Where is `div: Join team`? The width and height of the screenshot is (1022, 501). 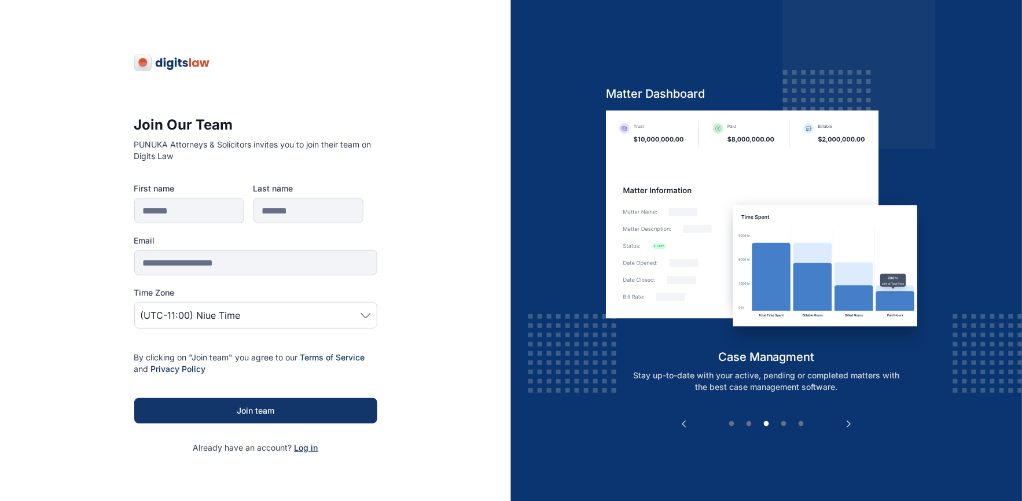 div: Join team is located at coordinates (256, 411).